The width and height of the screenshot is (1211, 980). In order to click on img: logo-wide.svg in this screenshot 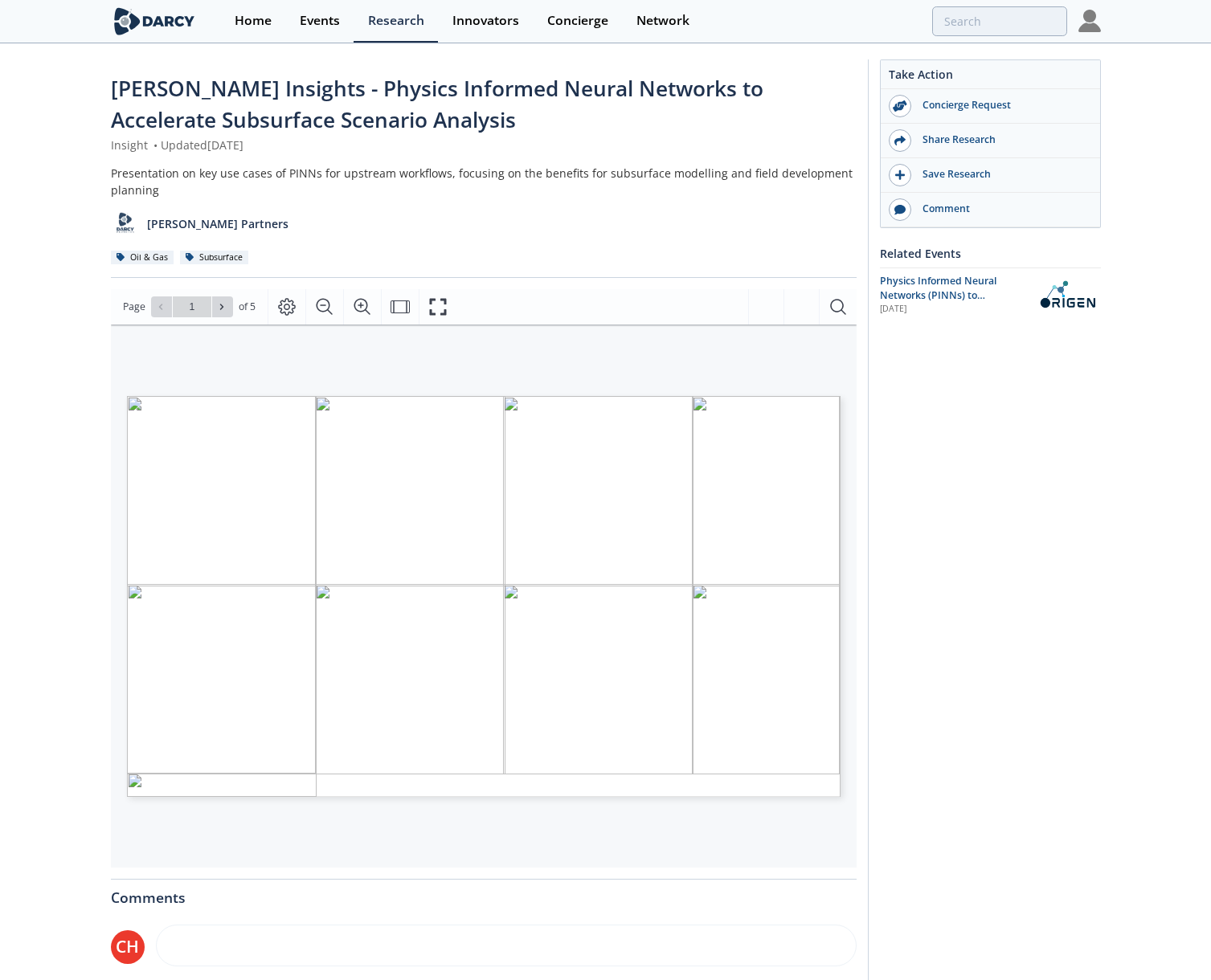, I will do `click(154, 21)`.